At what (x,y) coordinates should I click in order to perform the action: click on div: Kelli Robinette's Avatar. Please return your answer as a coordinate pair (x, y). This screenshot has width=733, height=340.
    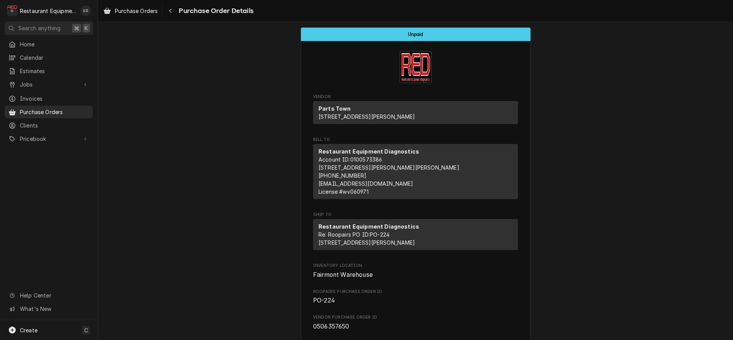
    Looking at the image, I should click on (86, 11).